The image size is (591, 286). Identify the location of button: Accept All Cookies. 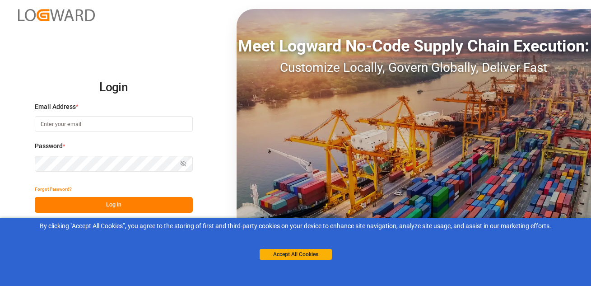
(296, 254).